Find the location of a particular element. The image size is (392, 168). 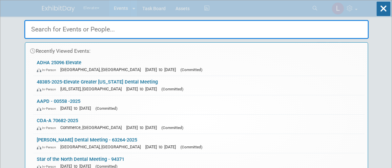

div: Recently Viewed Events: is located at coordinates (197, 50).